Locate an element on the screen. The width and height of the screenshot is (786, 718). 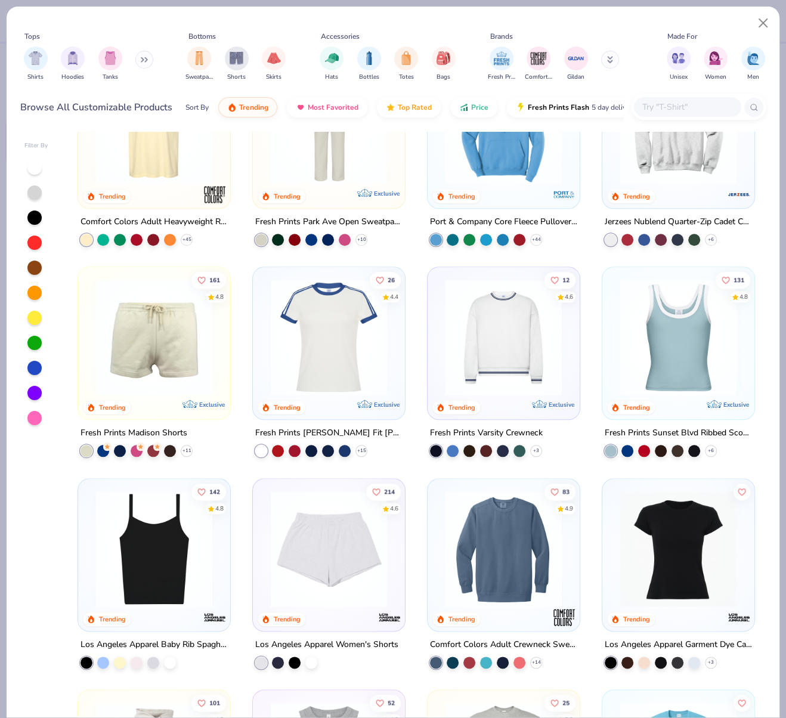
div: filter for Comfort Colors is located at coordinates (538, 64).